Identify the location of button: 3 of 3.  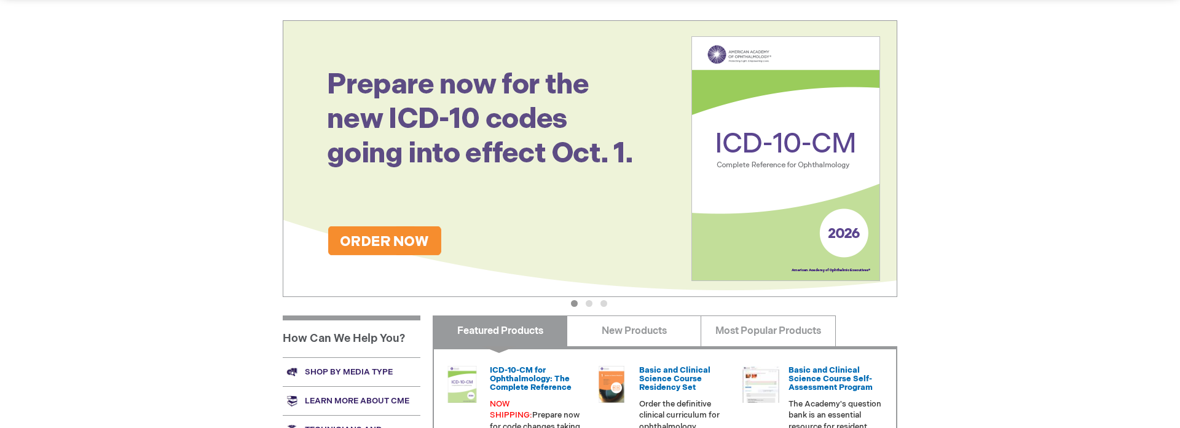
(604, 303).